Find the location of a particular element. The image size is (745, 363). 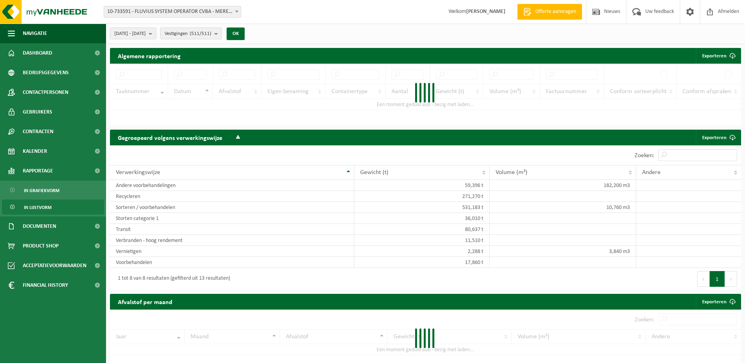

span: Verwerkingswijze is located at coordinates (138, 172).